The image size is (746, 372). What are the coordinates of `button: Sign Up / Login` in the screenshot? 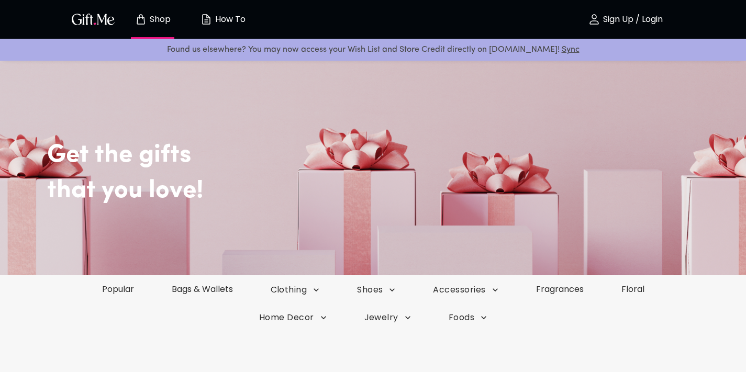 It's located at (626, 19).